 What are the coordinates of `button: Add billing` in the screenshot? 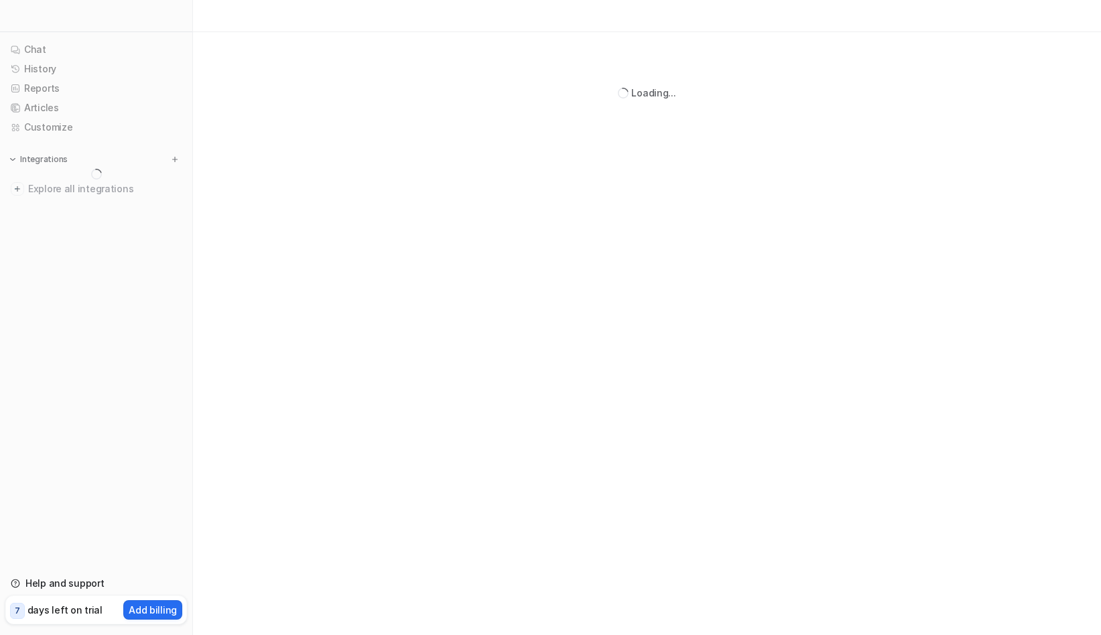 It's located at (153, 610).